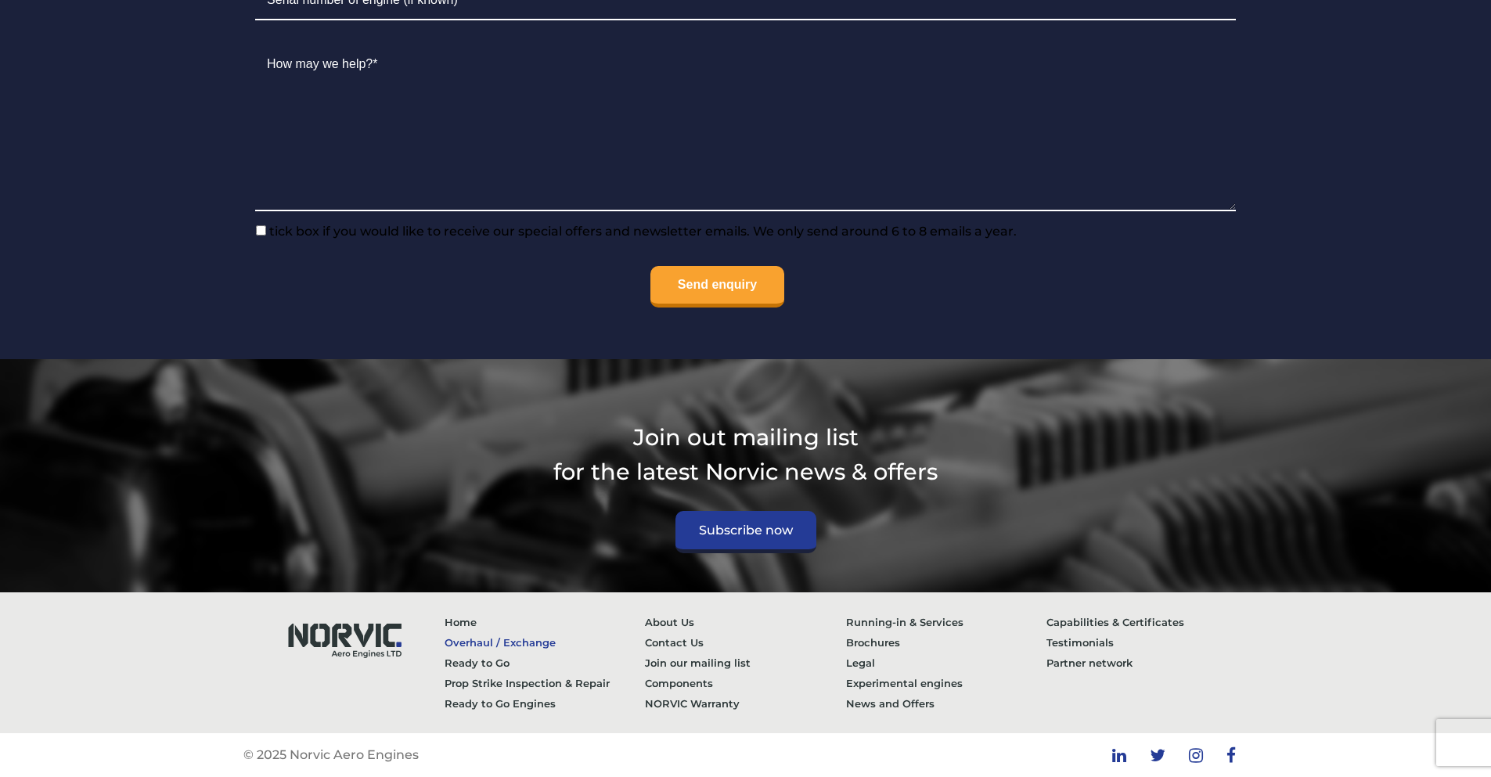  Describe the element at coordinates (946, 643) in the screenshot. I see `a: Brochures` at that location.